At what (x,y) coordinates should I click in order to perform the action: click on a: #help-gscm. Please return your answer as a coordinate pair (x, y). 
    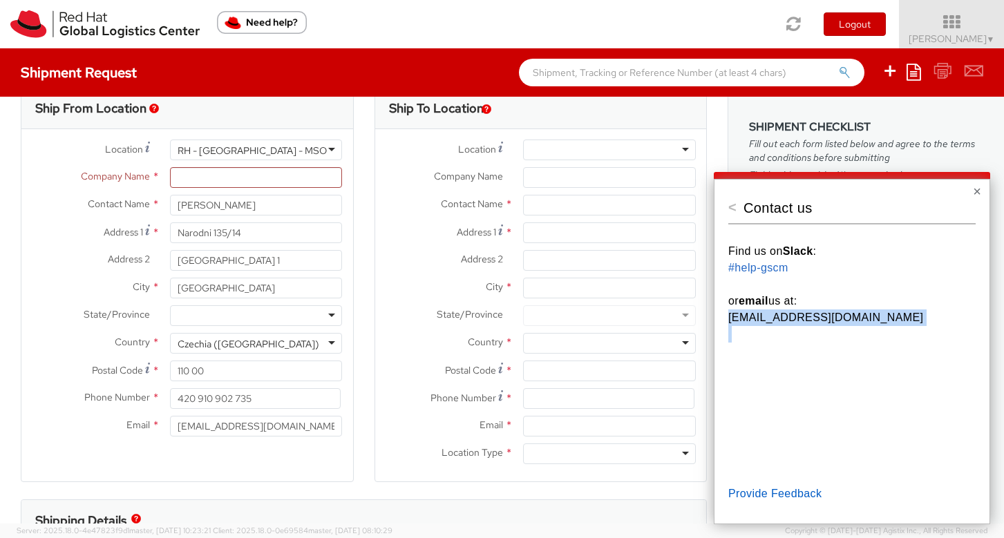
    Looking at the image, I should click on (758, 267).